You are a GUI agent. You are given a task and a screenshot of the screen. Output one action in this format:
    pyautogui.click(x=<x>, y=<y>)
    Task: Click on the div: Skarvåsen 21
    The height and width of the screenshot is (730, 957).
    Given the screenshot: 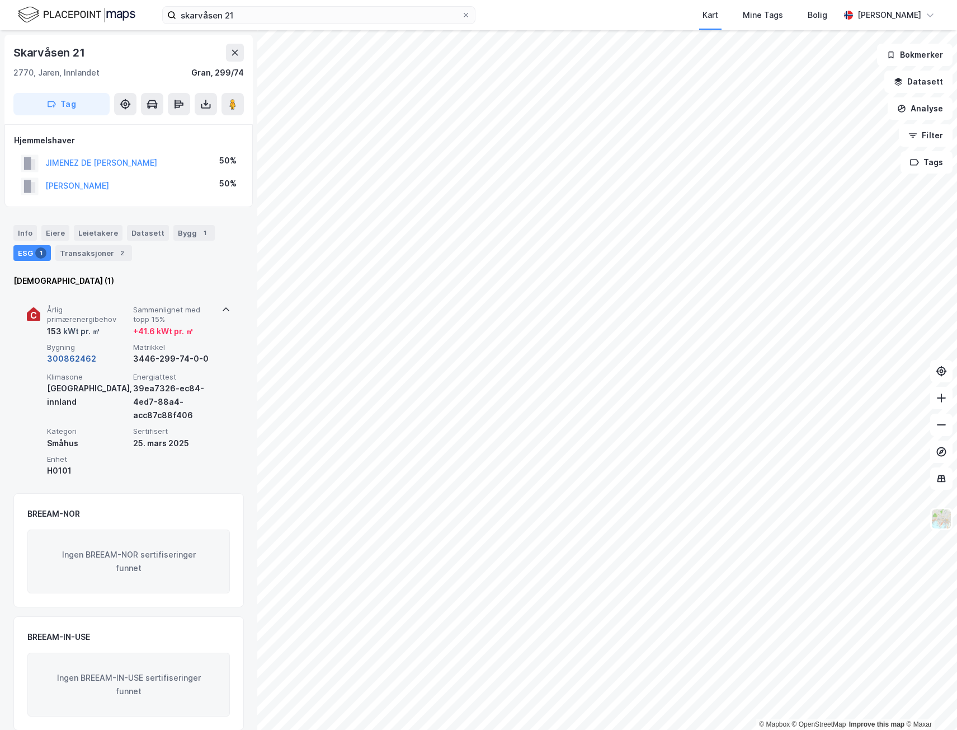 What is the action you would take?
    pyautogui.click(x=50, y=53)
    